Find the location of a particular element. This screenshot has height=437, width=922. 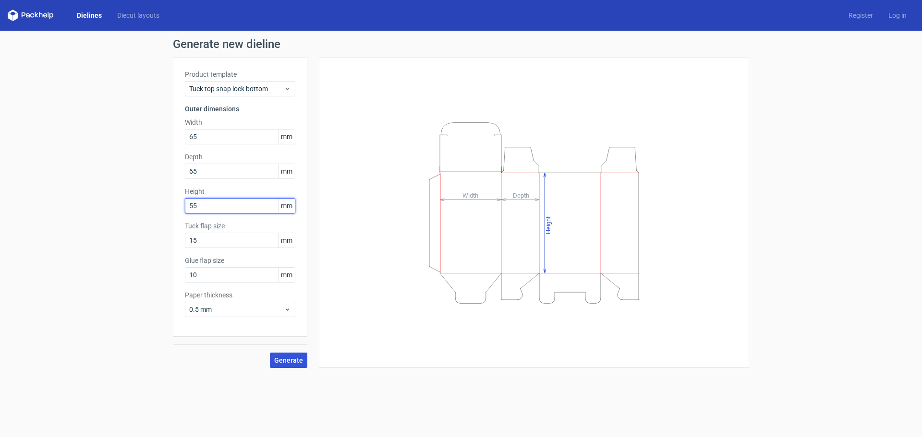

button: Generate is located at coordinates (289, 361).